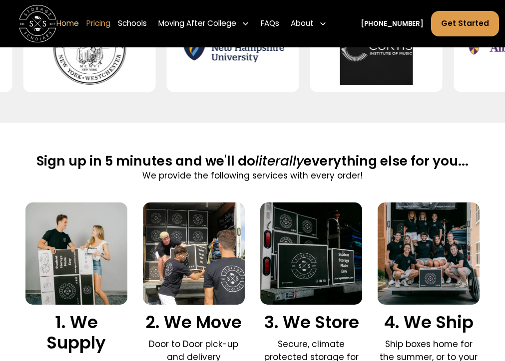  What do you see at coordinates (465, 23) in the screenshot?
I see `a: Get Started` at bounding box center [465, 23].